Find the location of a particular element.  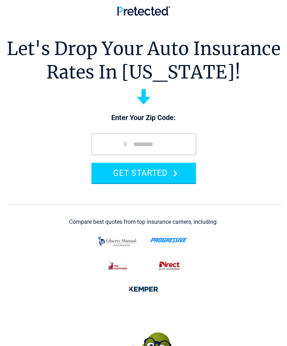

input: zip code is located at coordinates (144, 144).